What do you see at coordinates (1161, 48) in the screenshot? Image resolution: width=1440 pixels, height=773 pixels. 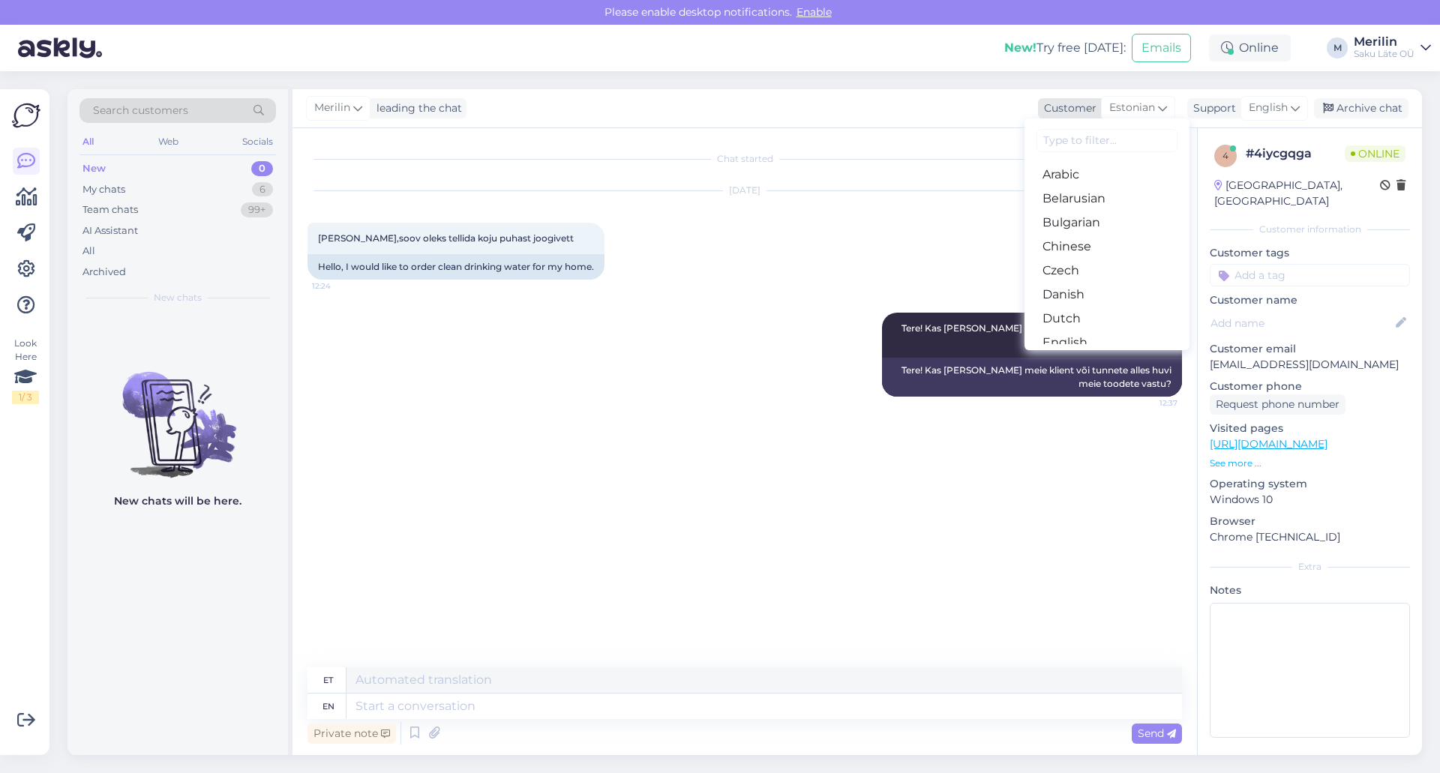 I see `button: Emails` at bounding box center [1161, 48].